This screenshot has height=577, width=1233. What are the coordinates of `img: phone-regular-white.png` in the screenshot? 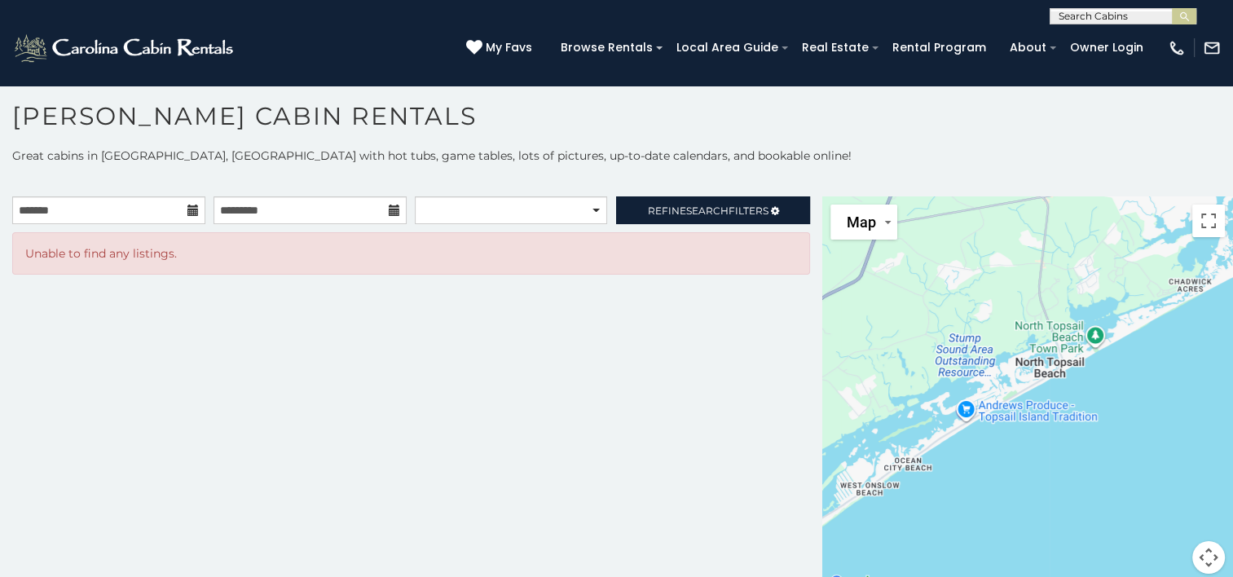 It's located at (1177, 48).